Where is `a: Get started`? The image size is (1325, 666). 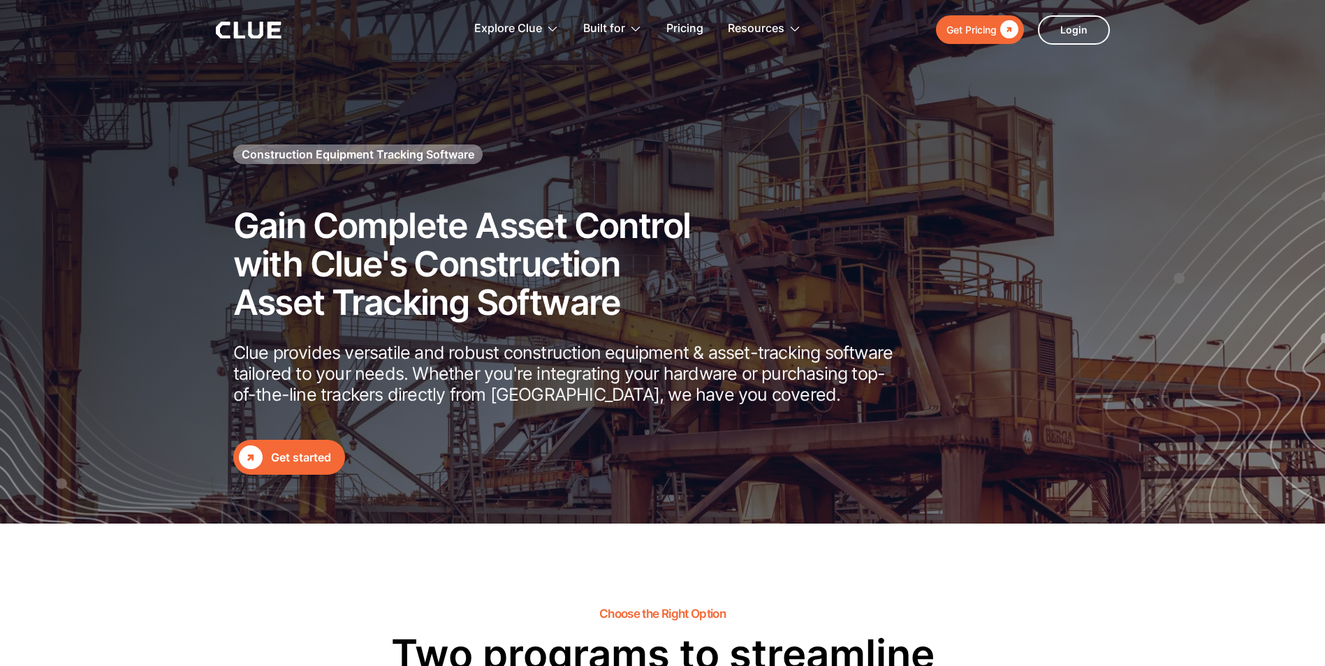 a: Get started is located at coordinates (289, 458).